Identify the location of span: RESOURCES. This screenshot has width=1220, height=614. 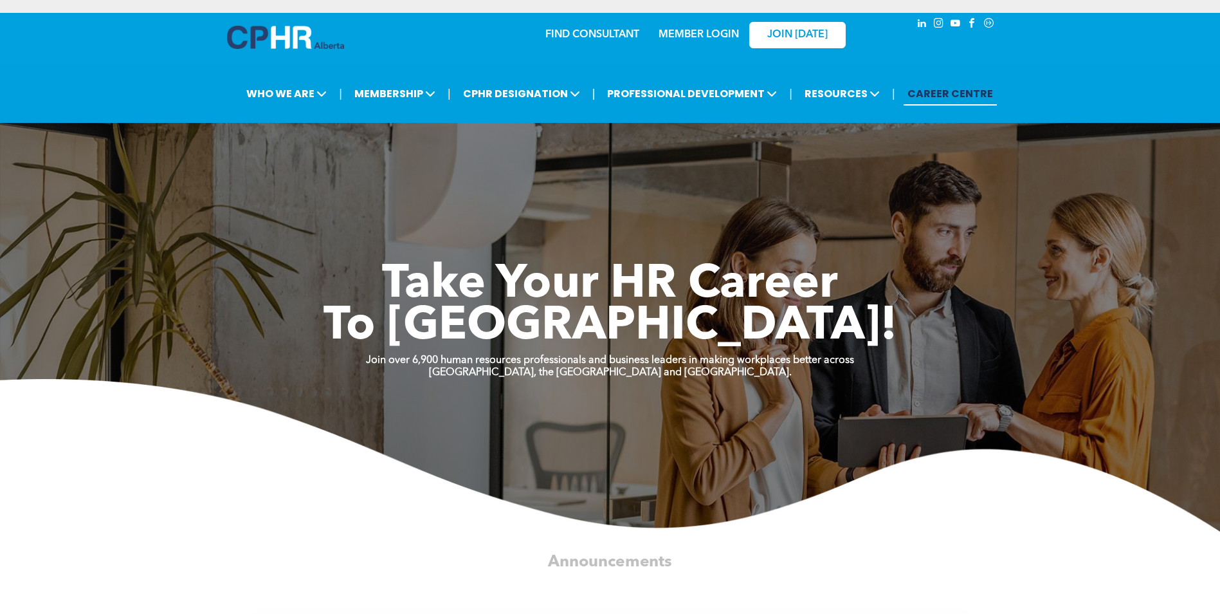
(842, 93).